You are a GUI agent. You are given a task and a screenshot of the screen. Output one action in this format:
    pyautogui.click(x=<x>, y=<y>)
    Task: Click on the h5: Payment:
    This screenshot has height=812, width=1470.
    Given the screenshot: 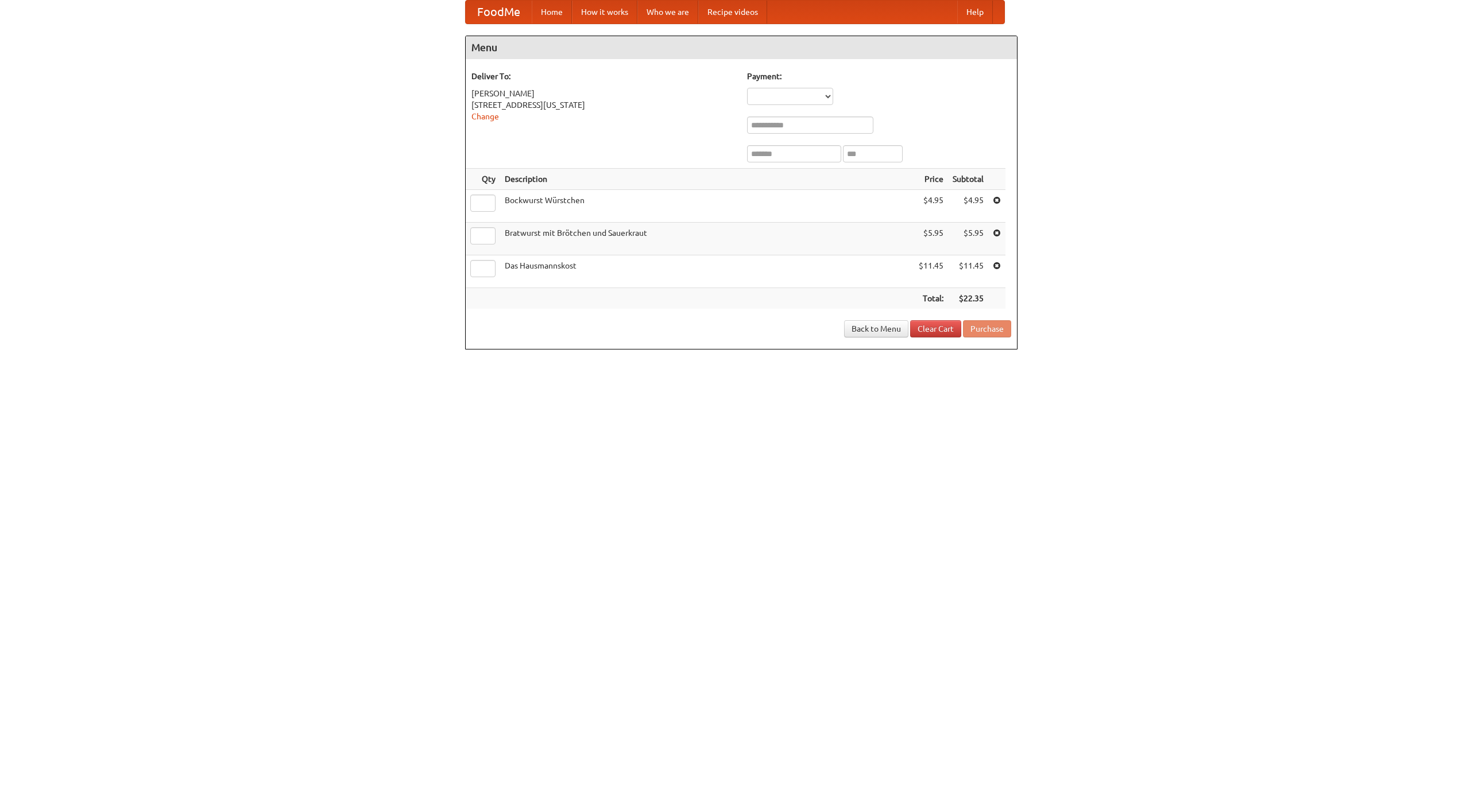 What is the action you would take?
    pyautogui.click(x=879, y=76)
    